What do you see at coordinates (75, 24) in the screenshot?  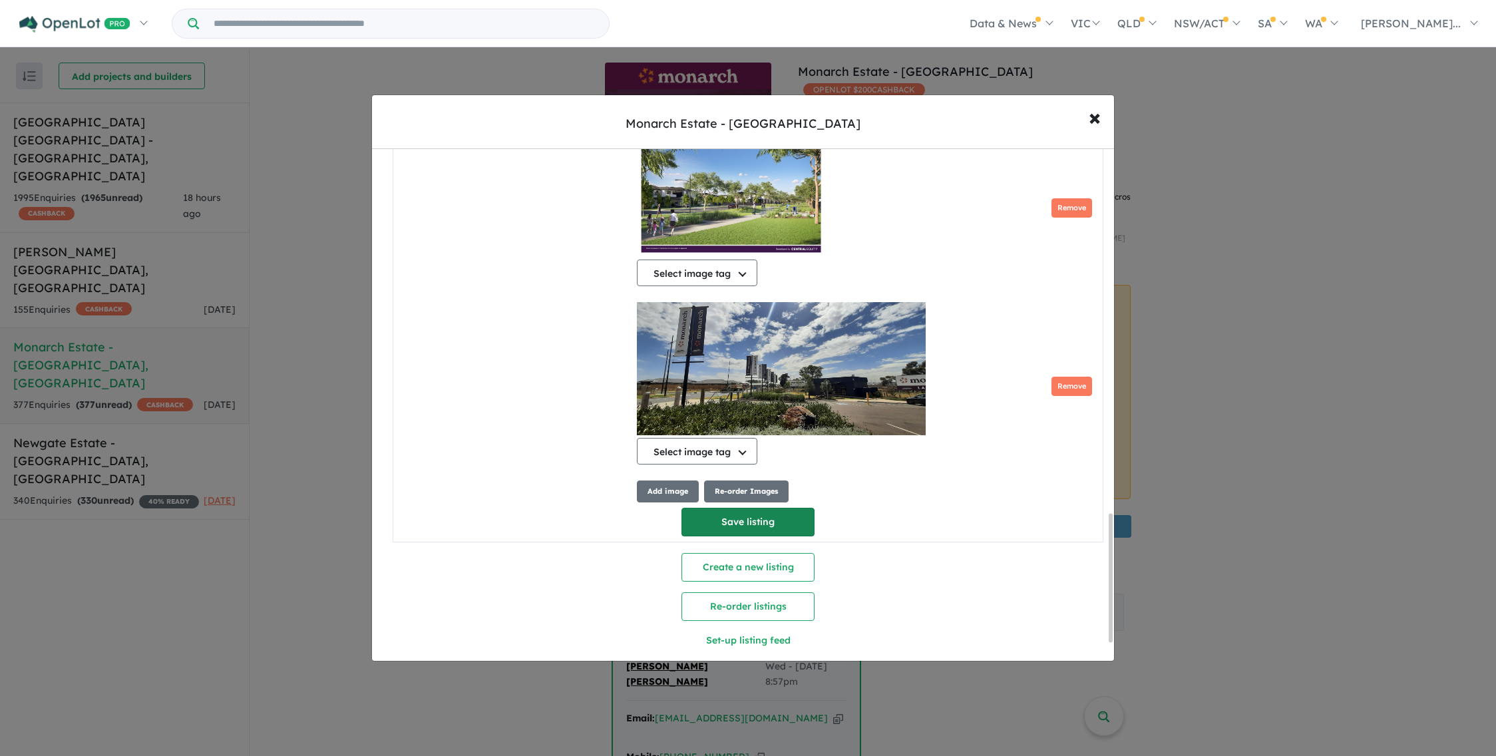 I see `img: Openlot PRO Logo White` at bounding box center [75, 24].